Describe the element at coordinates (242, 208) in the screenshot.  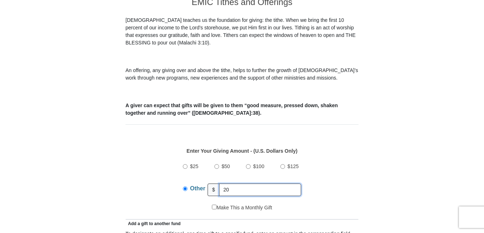
I see `label: Make This a Monthly Gift` at that location.